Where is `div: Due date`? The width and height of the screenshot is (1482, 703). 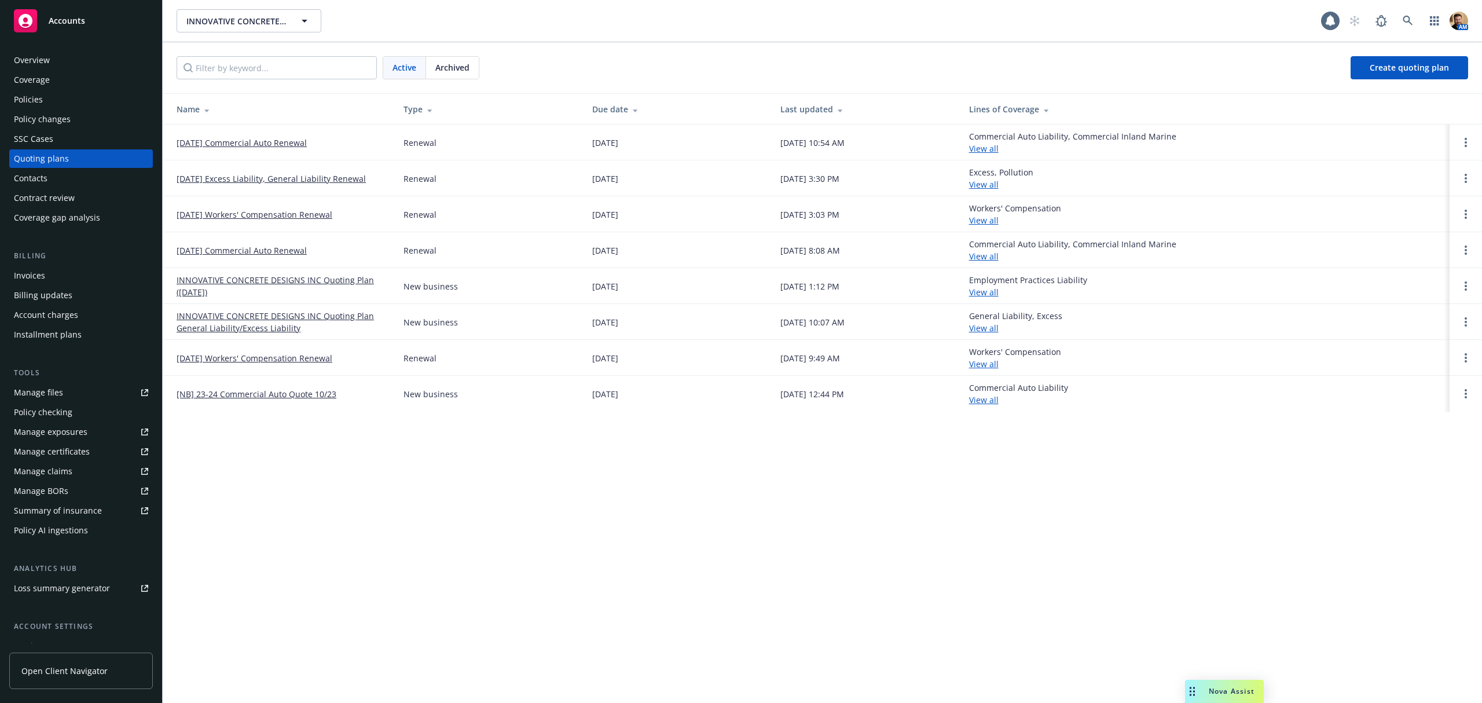 div: Due date is located at coordinates (678, 109).